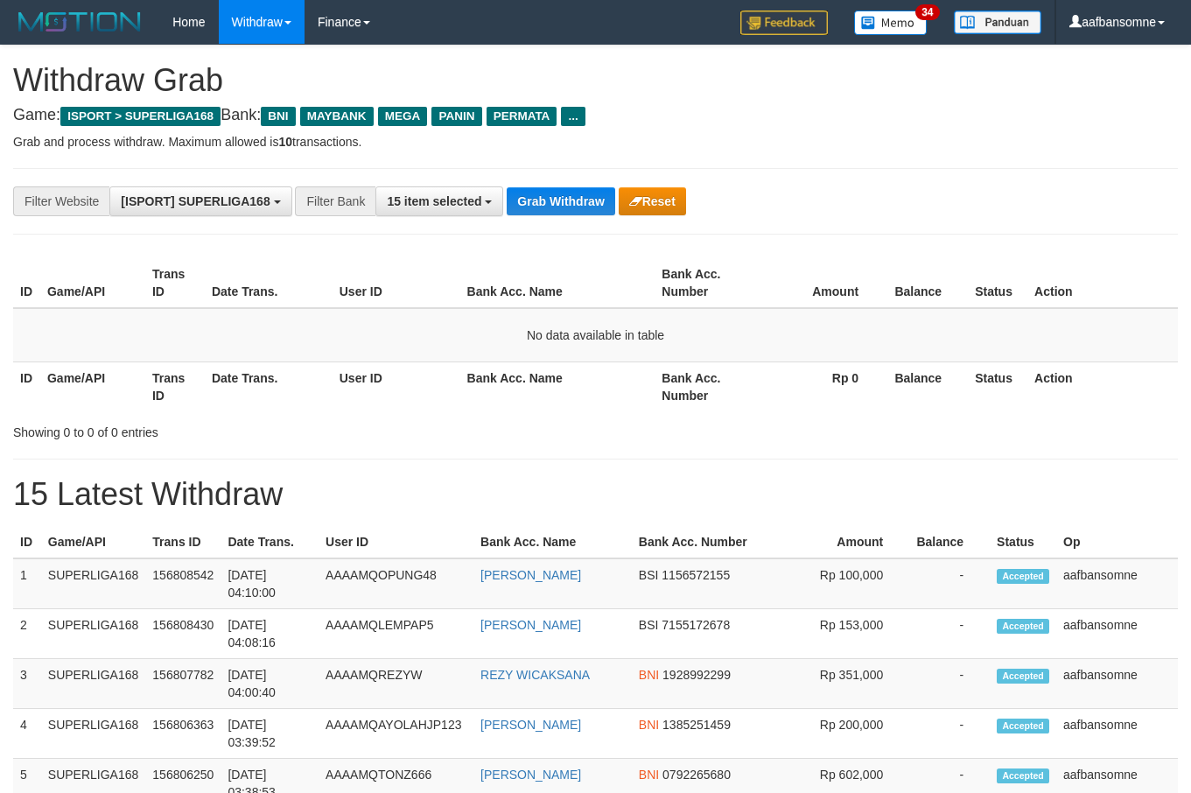  Describe the element at coordinates (595, 335) in the screenshot. I see `td: No data available in table` at that location.